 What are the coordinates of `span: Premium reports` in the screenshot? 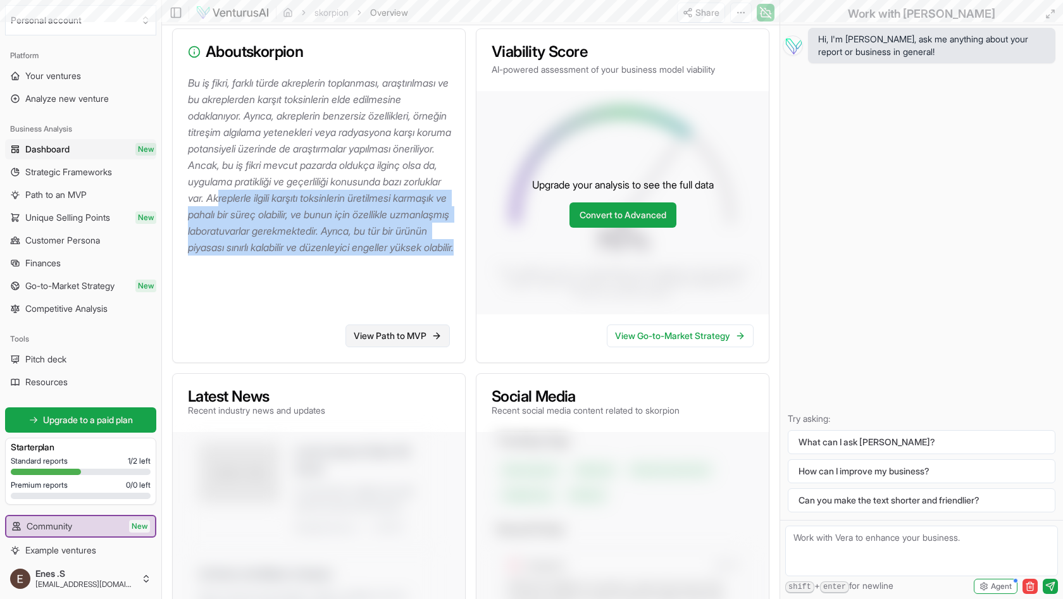 It's located at (39, 485).